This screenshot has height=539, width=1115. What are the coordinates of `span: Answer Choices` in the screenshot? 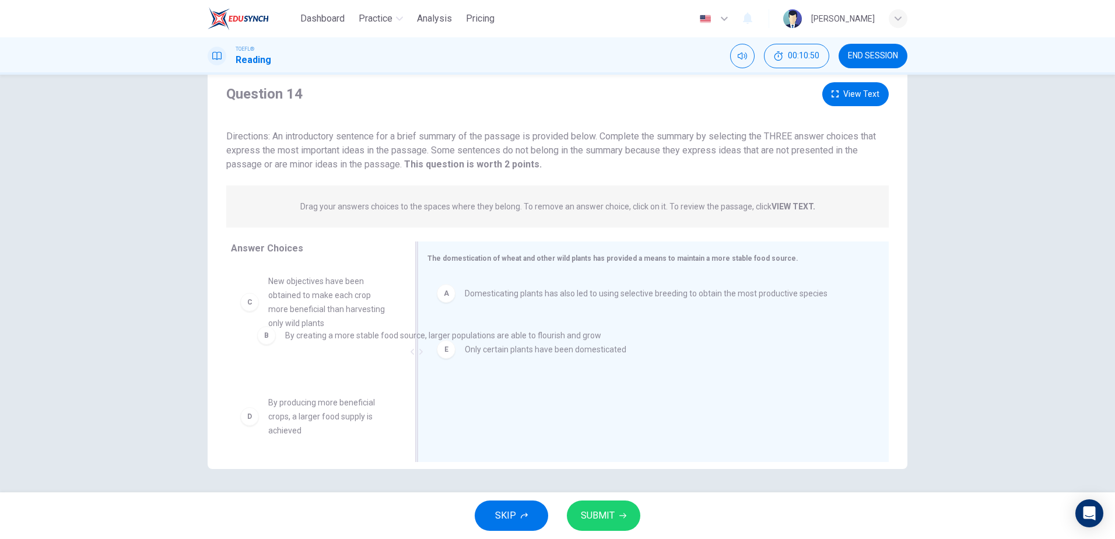 It's located at (267, 248).